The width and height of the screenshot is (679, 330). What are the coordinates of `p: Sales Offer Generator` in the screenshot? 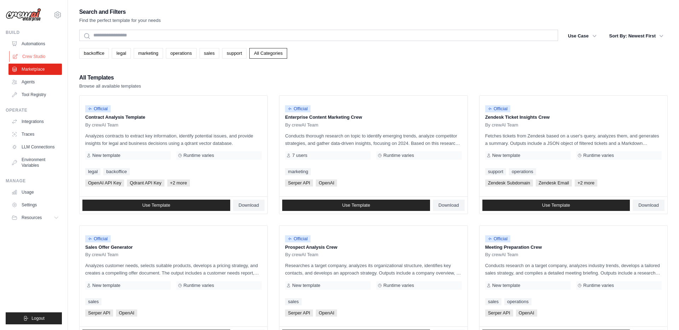 It's located at (173, 248).